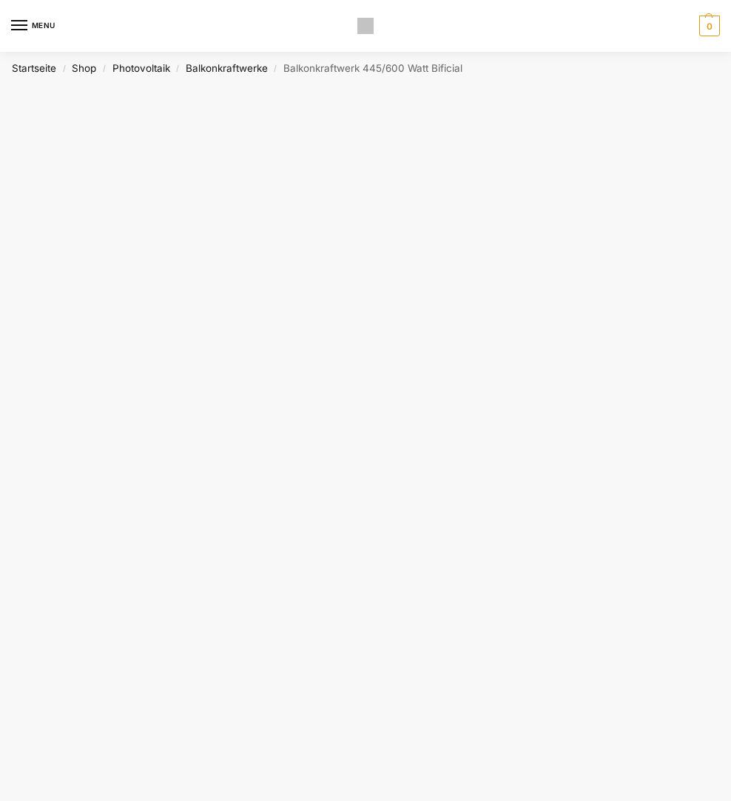 The width and height of the screenshot is (731, 801). Describe the element at coordinates (226, 68) in the screenshot. I see `a: Balkonkraftwerke` at that location.